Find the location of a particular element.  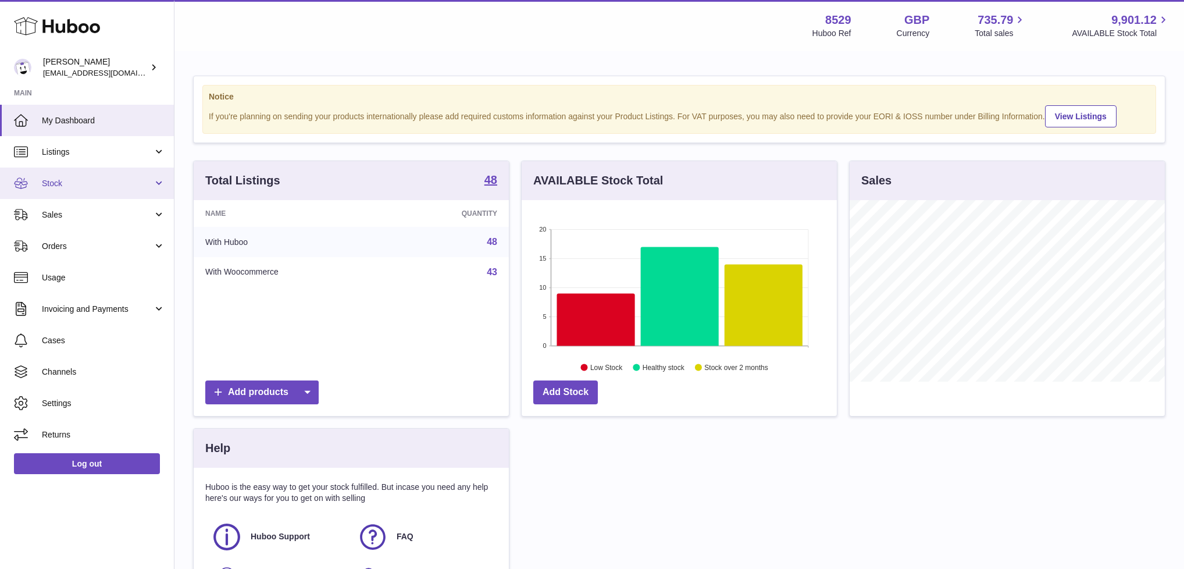

span: FAQ is located at coordinates (405, 536).